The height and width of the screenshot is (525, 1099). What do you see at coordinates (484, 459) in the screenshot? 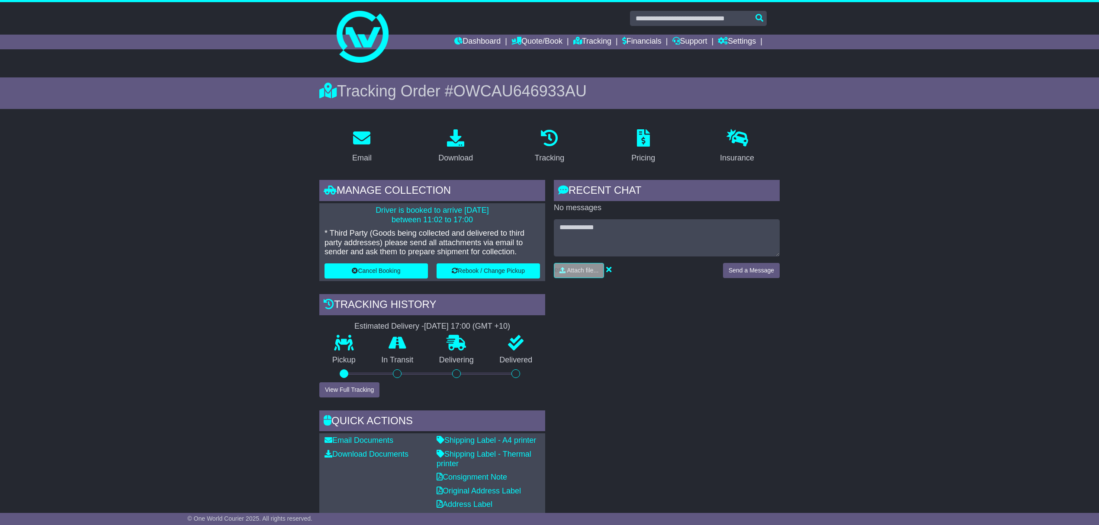
I see `a: Shipping Label - Thermal printer` at bounding box center [484, 459].